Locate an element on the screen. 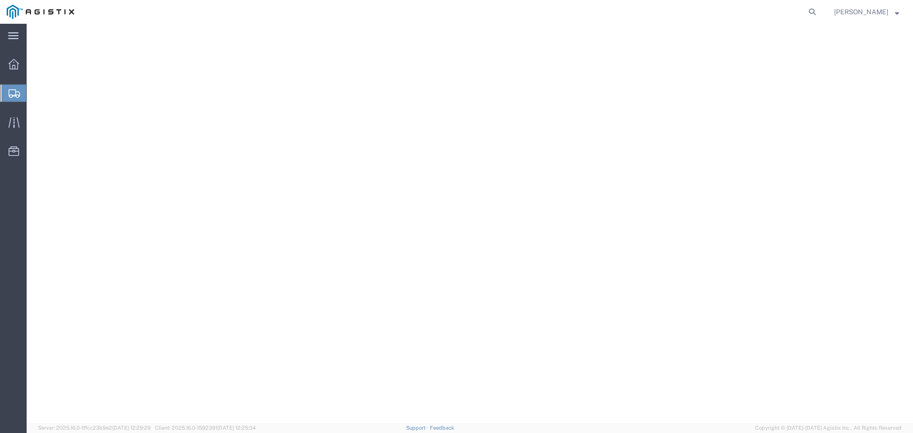  span: Client: 2025.16.0-1592391 is located at coordinates (205, 428).